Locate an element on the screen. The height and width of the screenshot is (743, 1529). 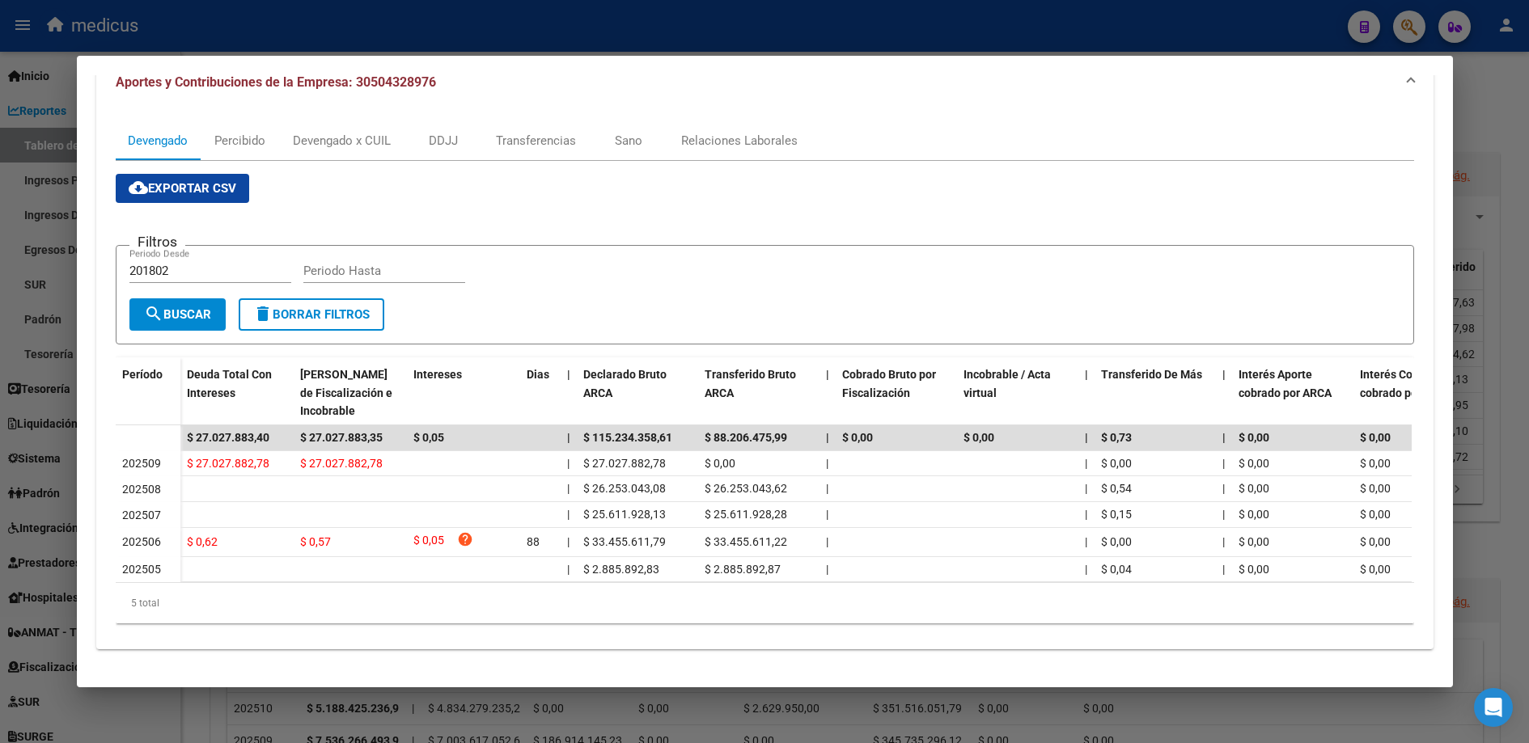
span: 202509 is located at coordinates (142, 463).